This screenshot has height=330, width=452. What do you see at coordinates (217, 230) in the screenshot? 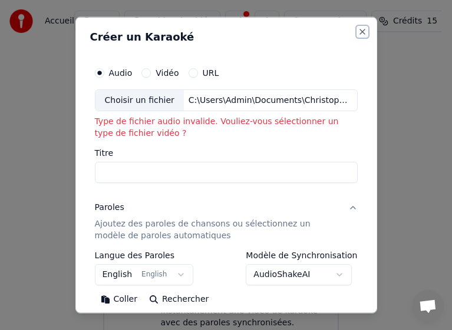
I see `p: Ajoutez des paroles de chansons ou sélectionnez un modèle de paroles automatiques` at bounding box center [217, 230].